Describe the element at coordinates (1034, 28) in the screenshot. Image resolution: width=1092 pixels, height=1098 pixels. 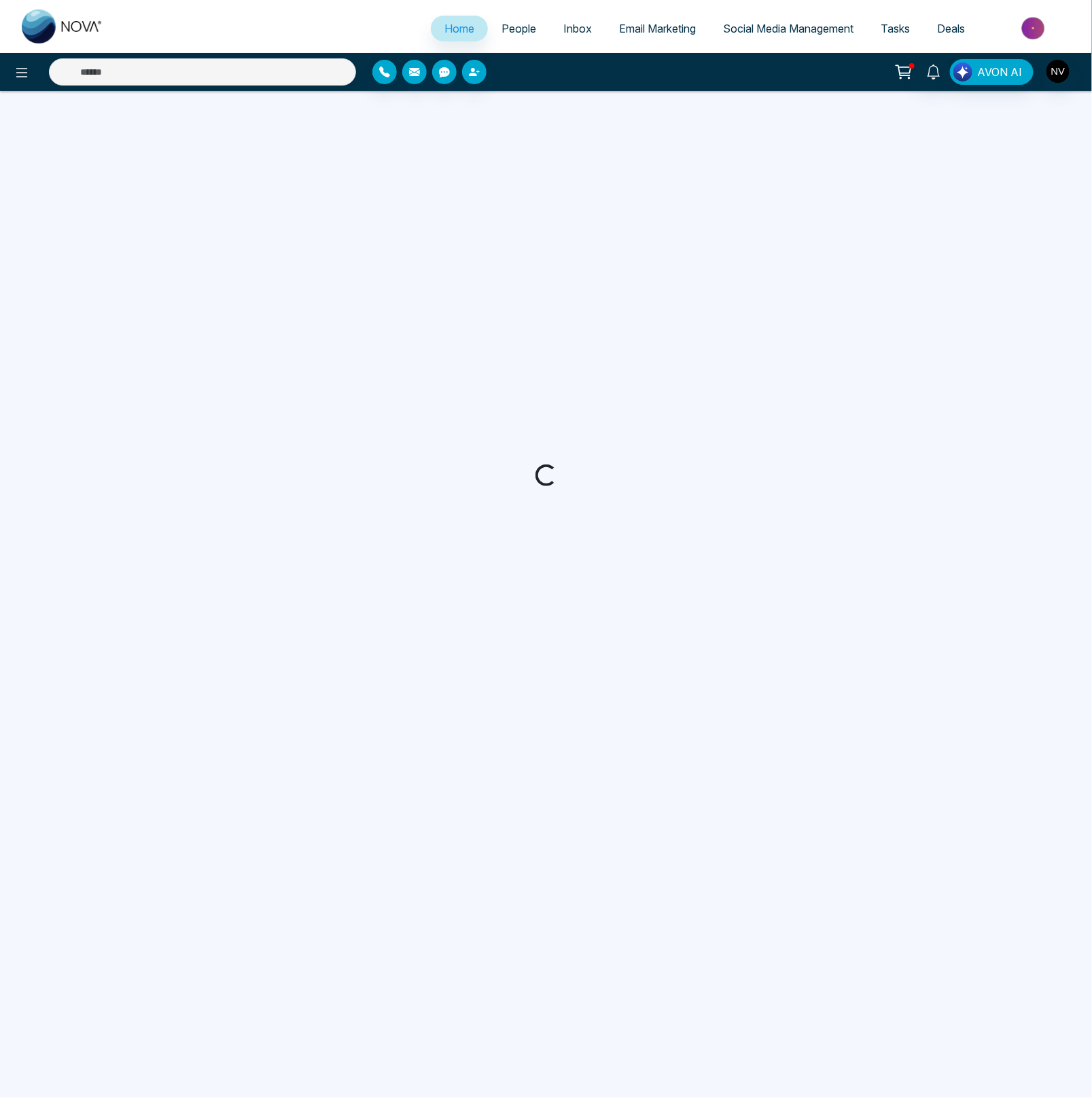
I see `img: Market-place.gif` at that location.